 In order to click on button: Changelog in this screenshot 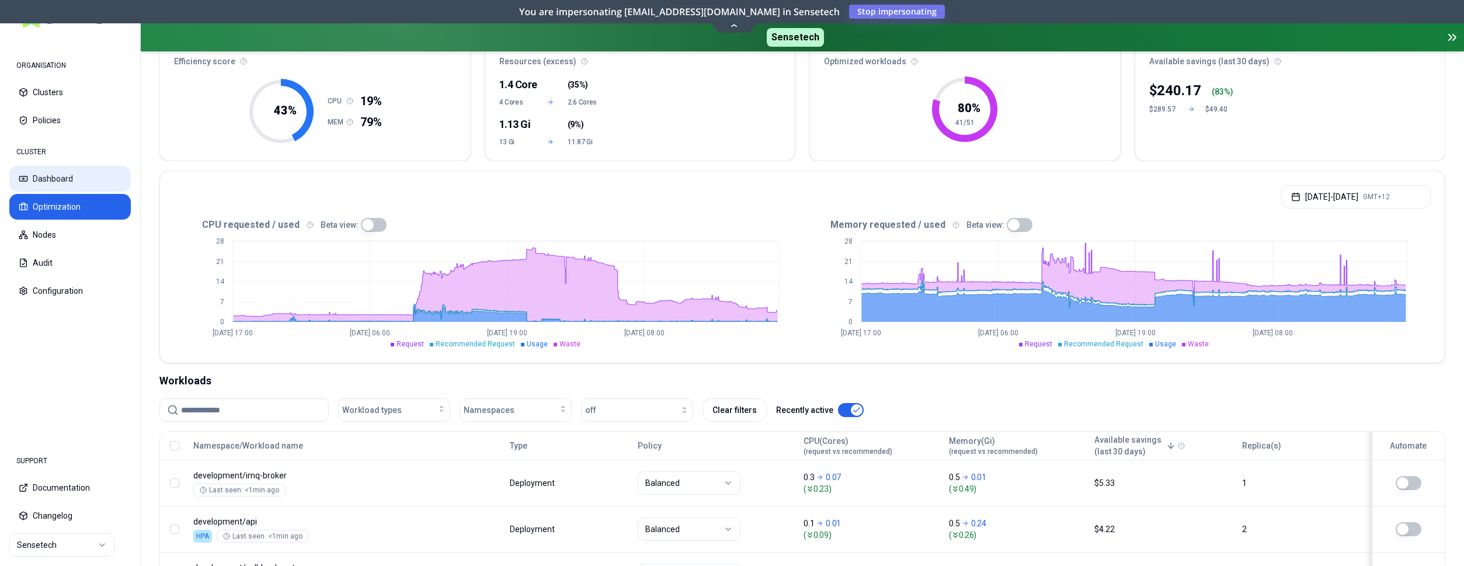, I will do `click(70, 516)`.